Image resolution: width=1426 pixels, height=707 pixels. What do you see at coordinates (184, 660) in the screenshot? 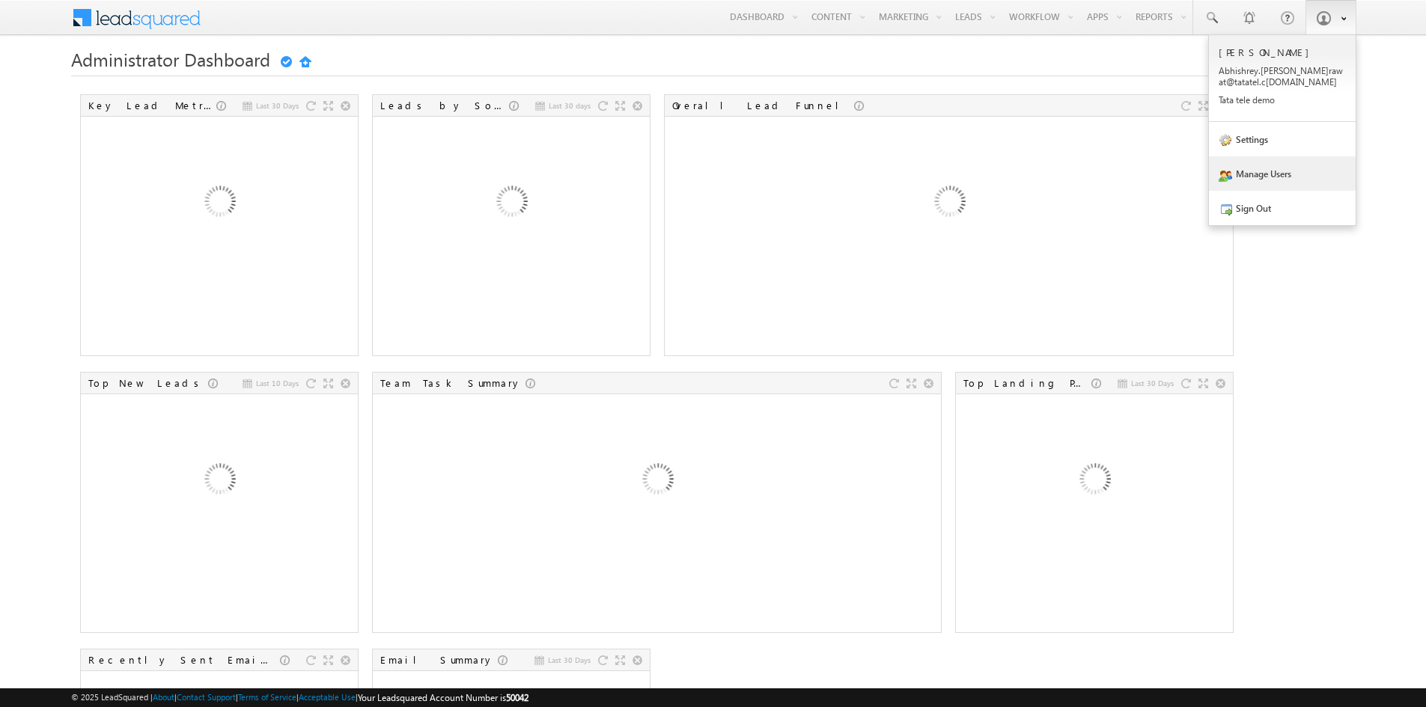
I see `div: Recently Sent Email Campaigns` at bounding box center [184, 660].